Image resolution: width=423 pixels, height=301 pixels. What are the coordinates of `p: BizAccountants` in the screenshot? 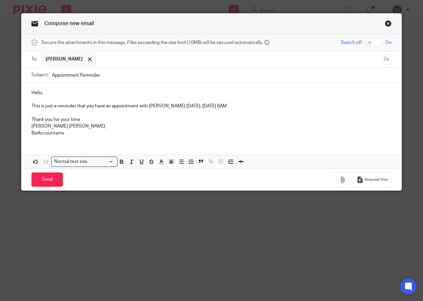 It's located at (211, 133).